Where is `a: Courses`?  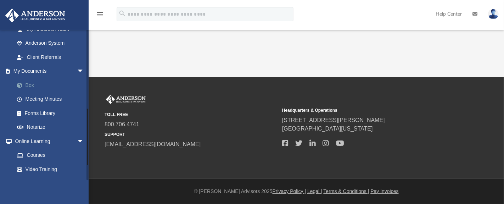
a: Courses is located at coordinates (50, 155).